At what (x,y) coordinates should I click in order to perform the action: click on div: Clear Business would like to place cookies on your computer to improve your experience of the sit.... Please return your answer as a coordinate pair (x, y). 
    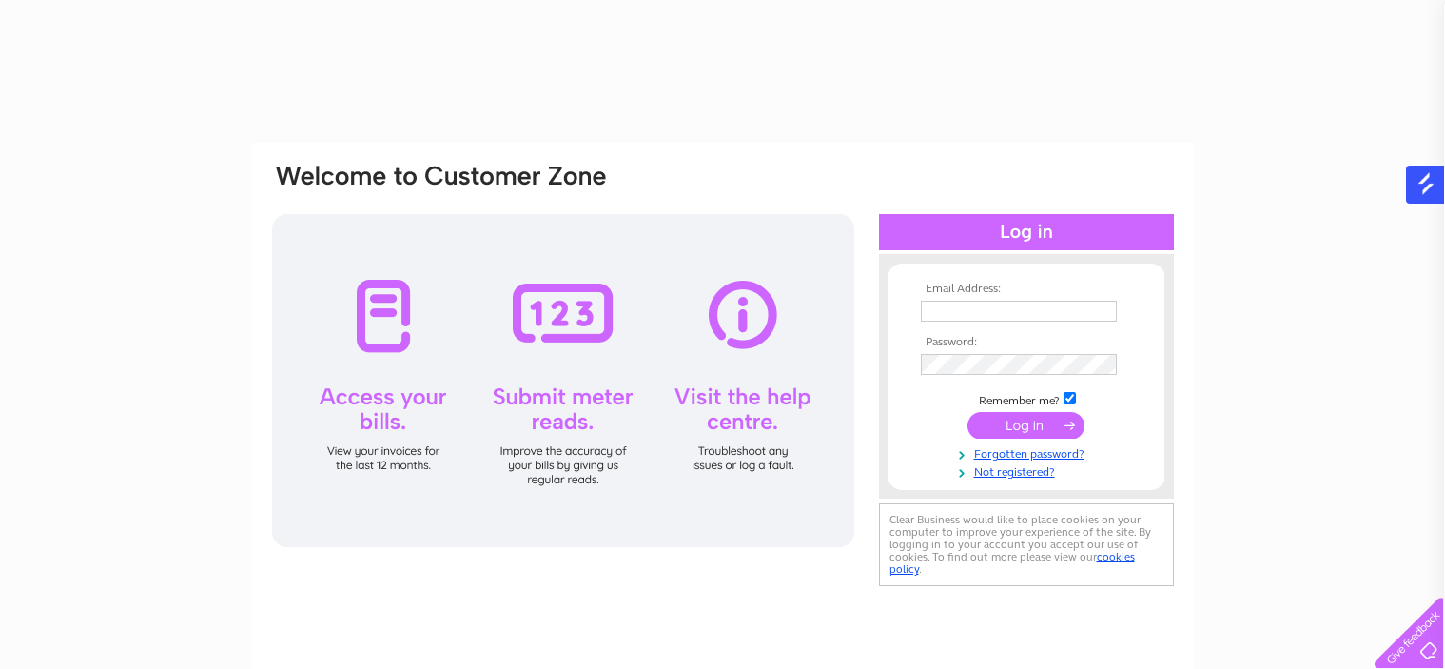
    Looking at the image, I should click on (1027, 544).